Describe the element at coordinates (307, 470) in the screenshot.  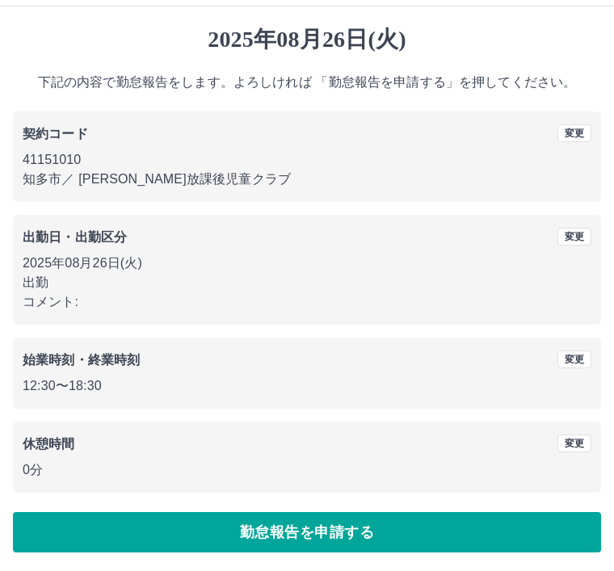
I see `p: 0分` at that location.